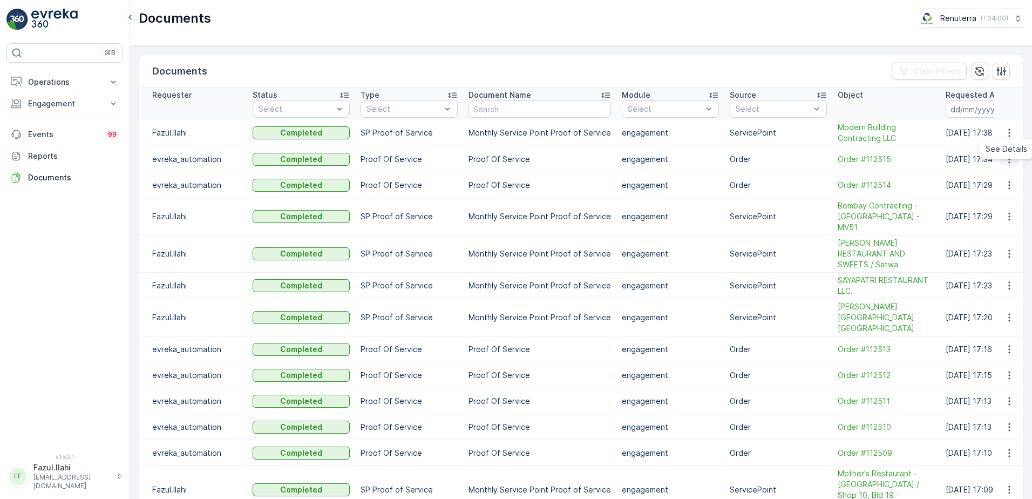  What do you see at coordinates (887, 159) in the screenshot?
I see `a: Order #112515` at bounding box center [887, 159].